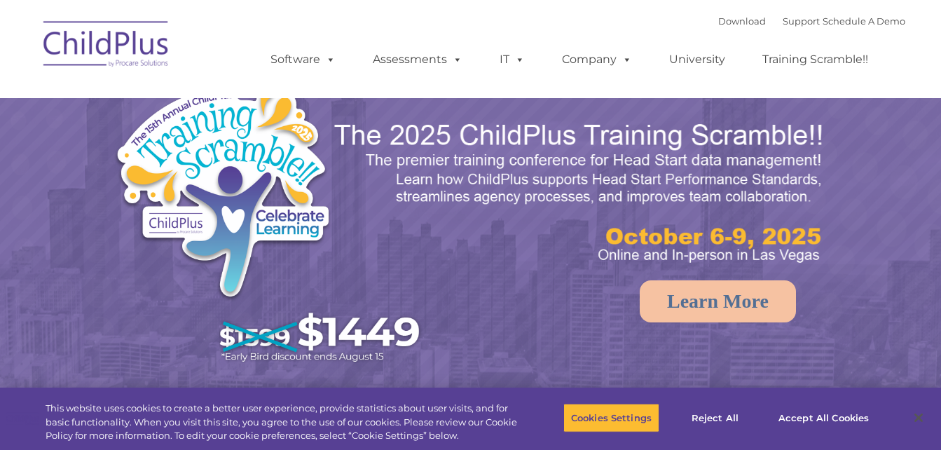 The width and height of the screenshot is (941, 450). What do you see at coordinates (801, 21) in the screenshot?
I see `a: Support` at bounding box center [801, 21].